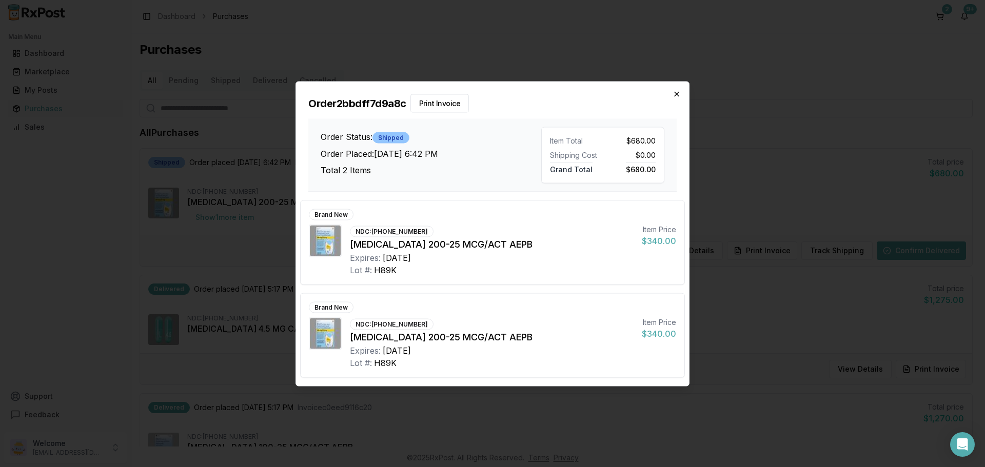  Describe the element at coordinates (574, 141) in the screenshot. I see `div: Item Total` at that location.